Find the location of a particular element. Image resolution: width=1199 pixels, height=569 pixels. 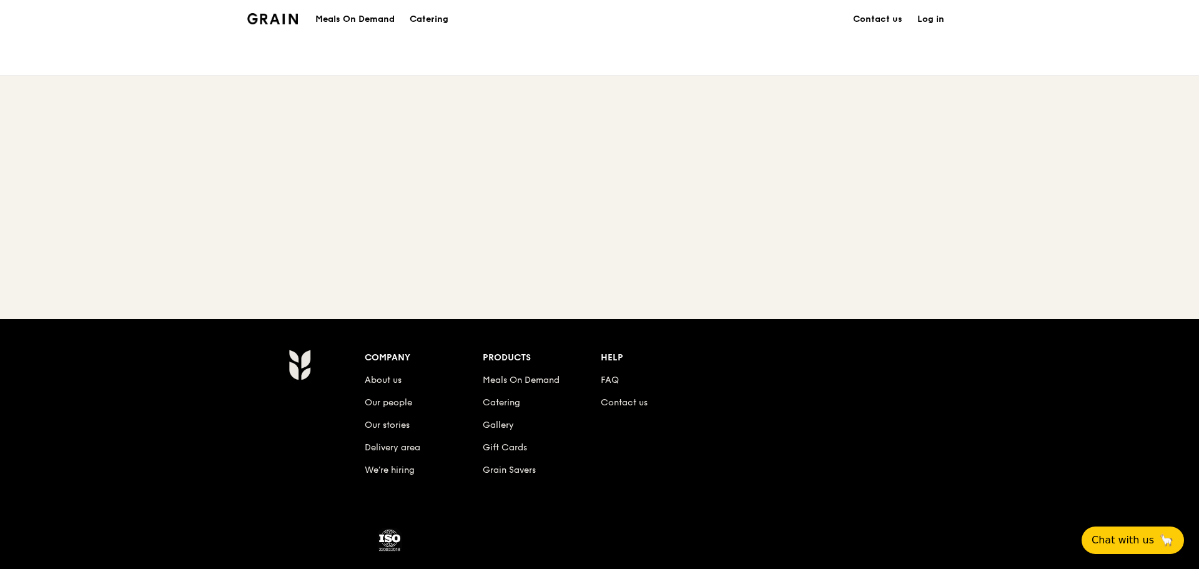

div: Company is located at coordinates (423, 358).